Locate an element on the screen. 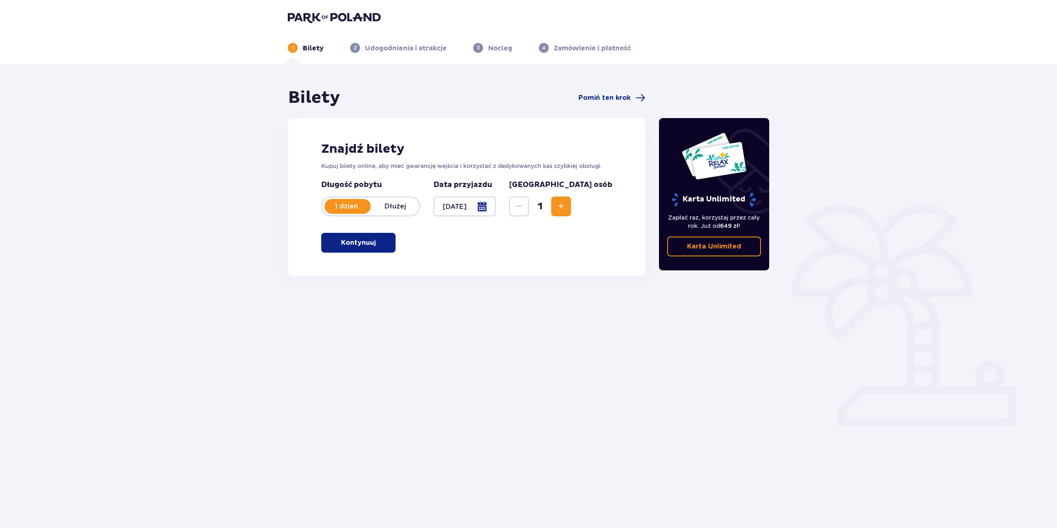  img: Park of Poland logo is located at coordinates (334, 17).